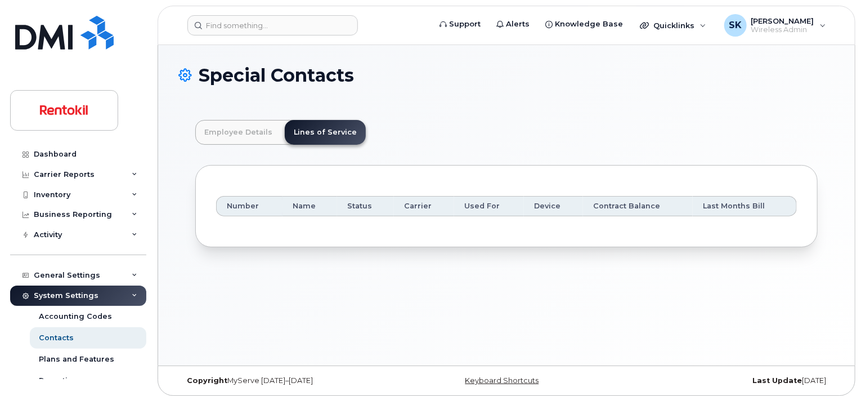  I want to click on th: Carrier, so click(424, 206).